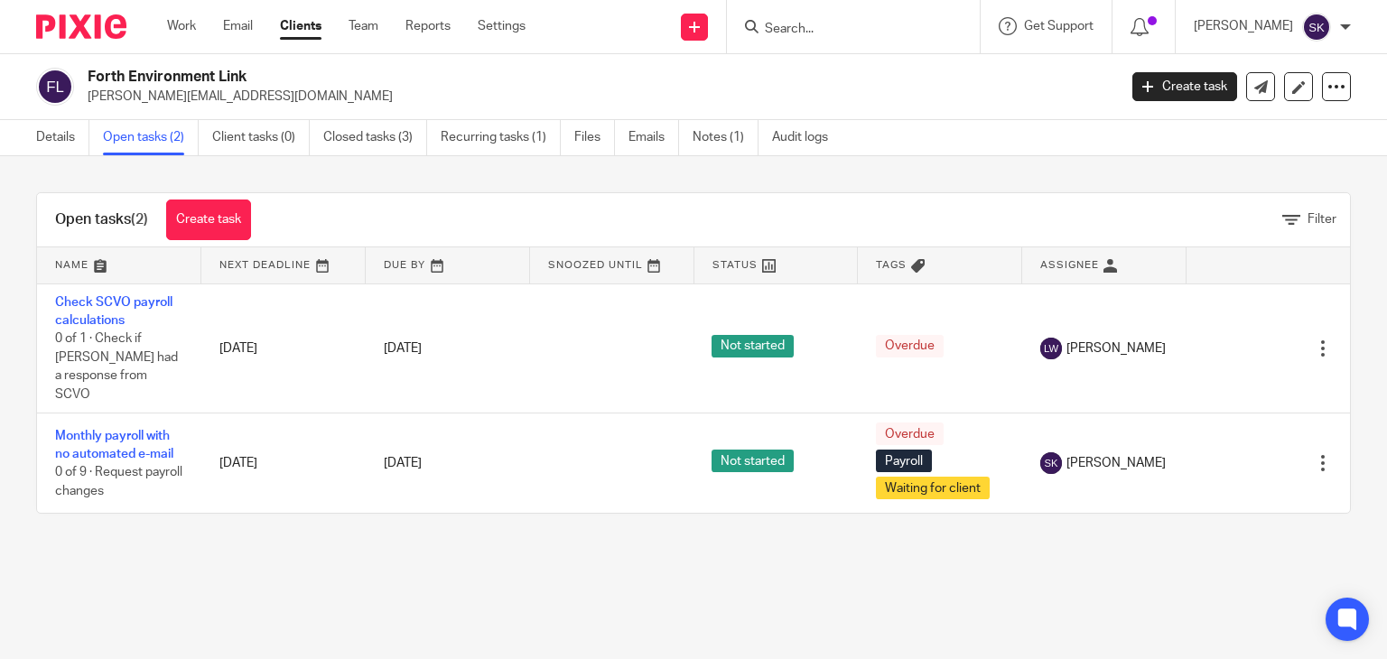  Describe the element at coordinates (261, 137) in the screenshot. I see `a: Client tasks (0)` at that location.